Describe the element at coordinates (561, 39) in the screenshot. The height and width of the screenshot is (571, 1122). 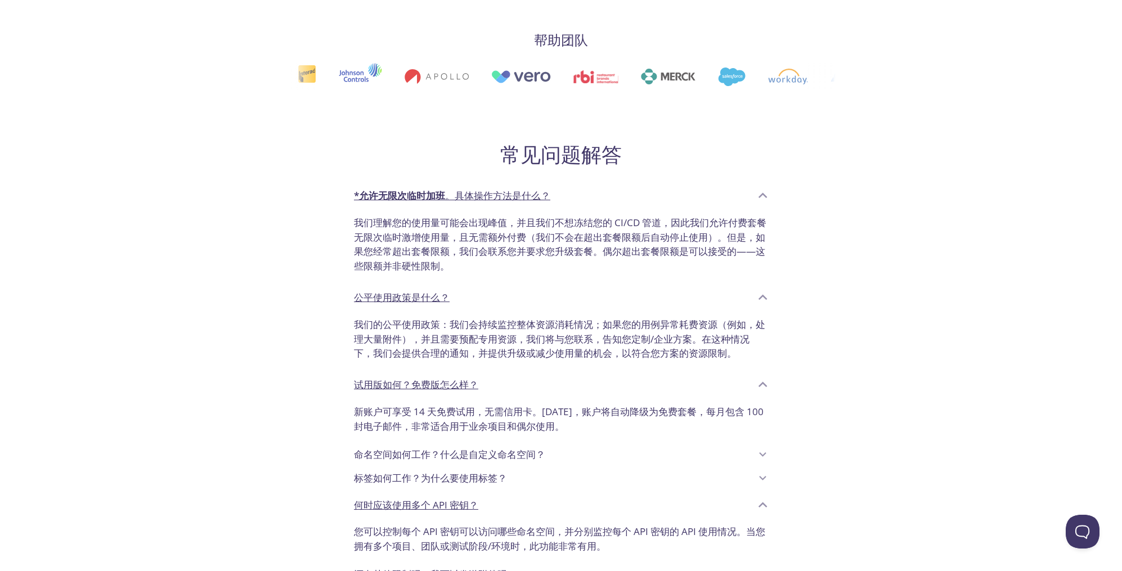
I see `font: 帮助团队` at that location.